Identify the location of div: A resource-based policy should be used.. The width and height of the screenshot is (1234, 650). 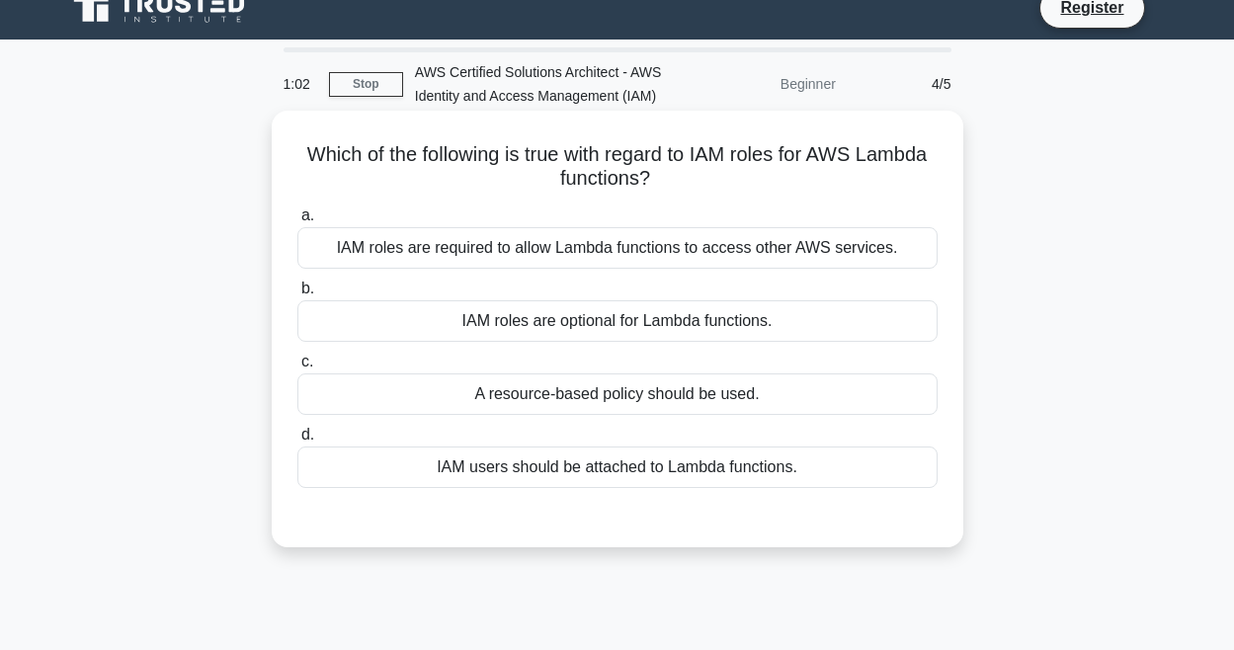
(618, 394).